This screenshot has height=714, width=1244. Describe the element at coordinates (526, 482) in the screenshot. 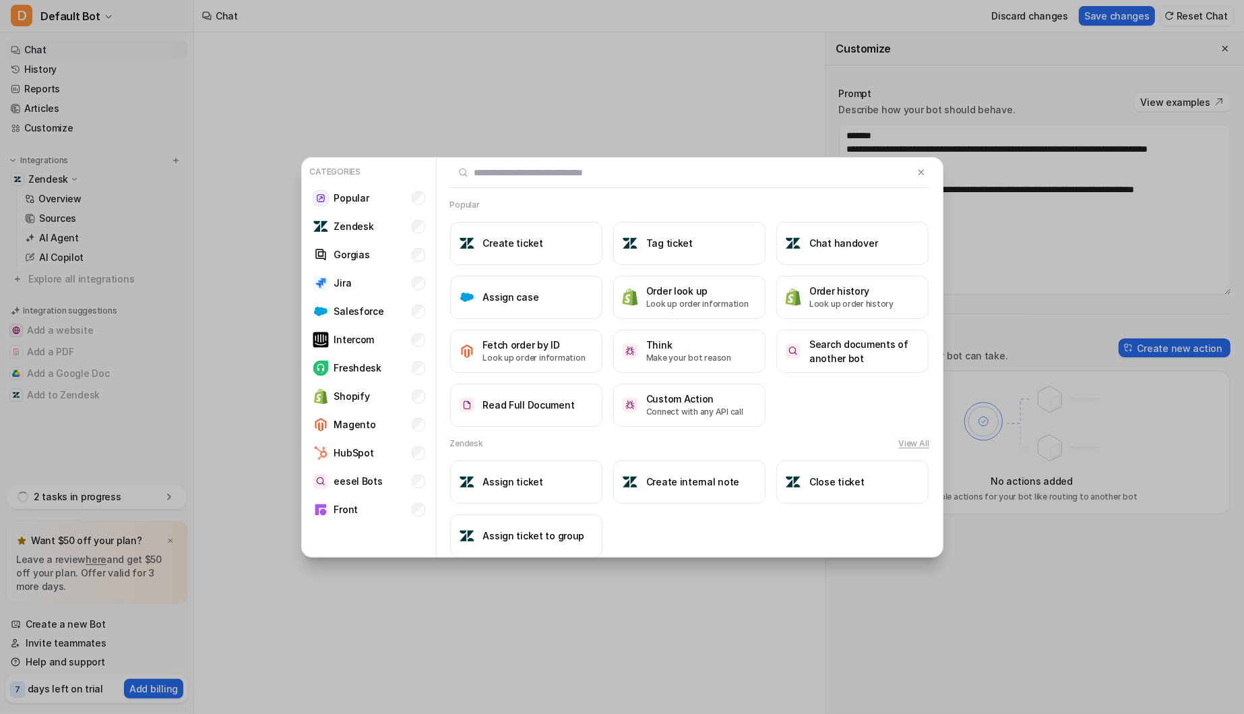

I see `button: Assign ticketAssign ticket` at that location.